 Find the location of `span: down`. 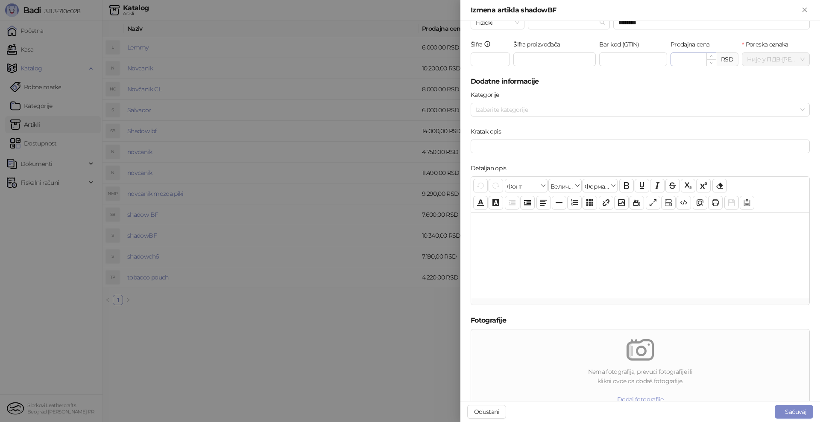

span: down is located at coordinates (711, 63).